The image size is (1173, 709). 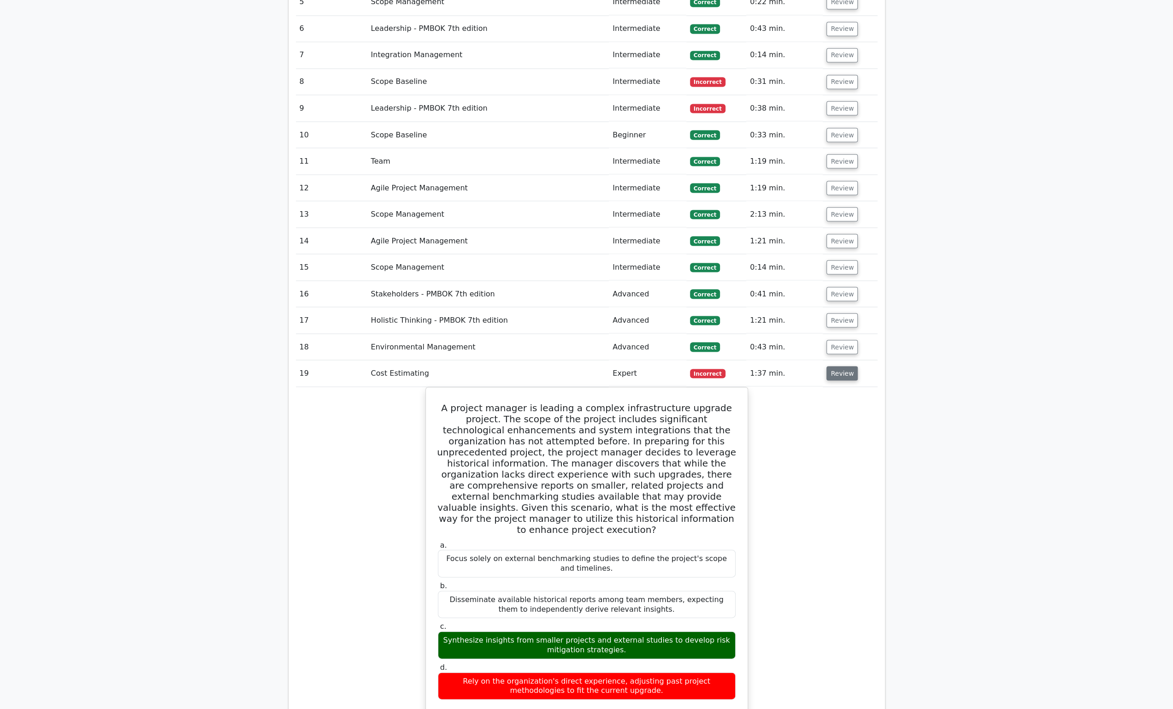 I want to click on td: 14, so click(x=331, y=240).